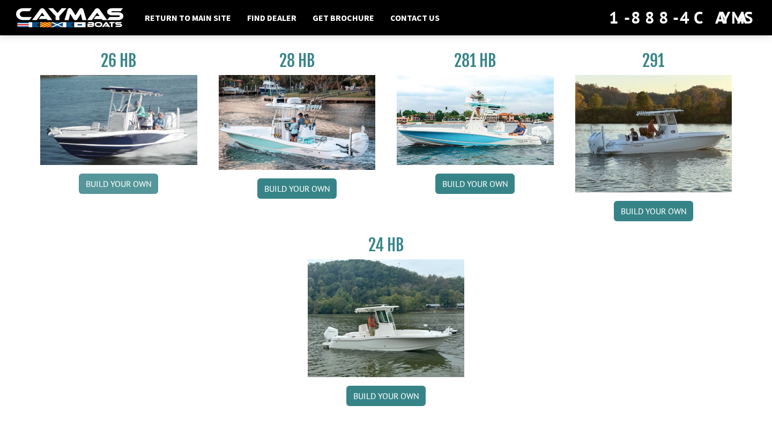 This screenshot has height=435, width=772. What do you see at coordinates (118, 120) in the screenshot?
I see `img: 26_new_photo_resized.jpg` at bounding box center [118, 120].